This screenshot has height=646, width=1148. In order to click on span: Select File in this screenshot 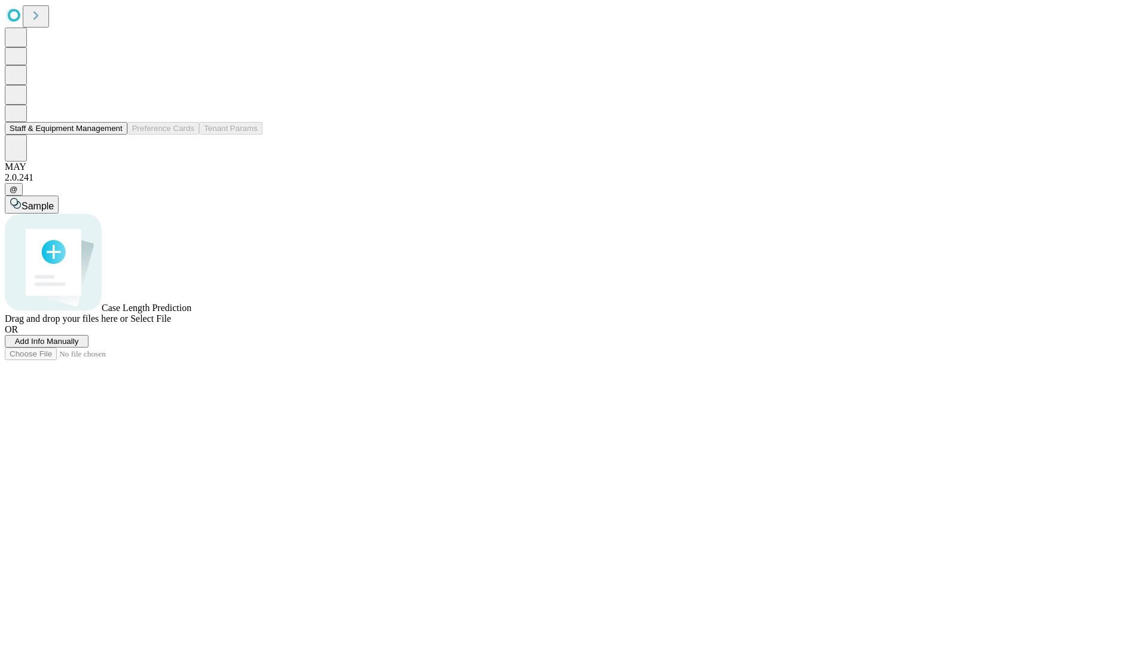, I will do `click(151, 318)`.